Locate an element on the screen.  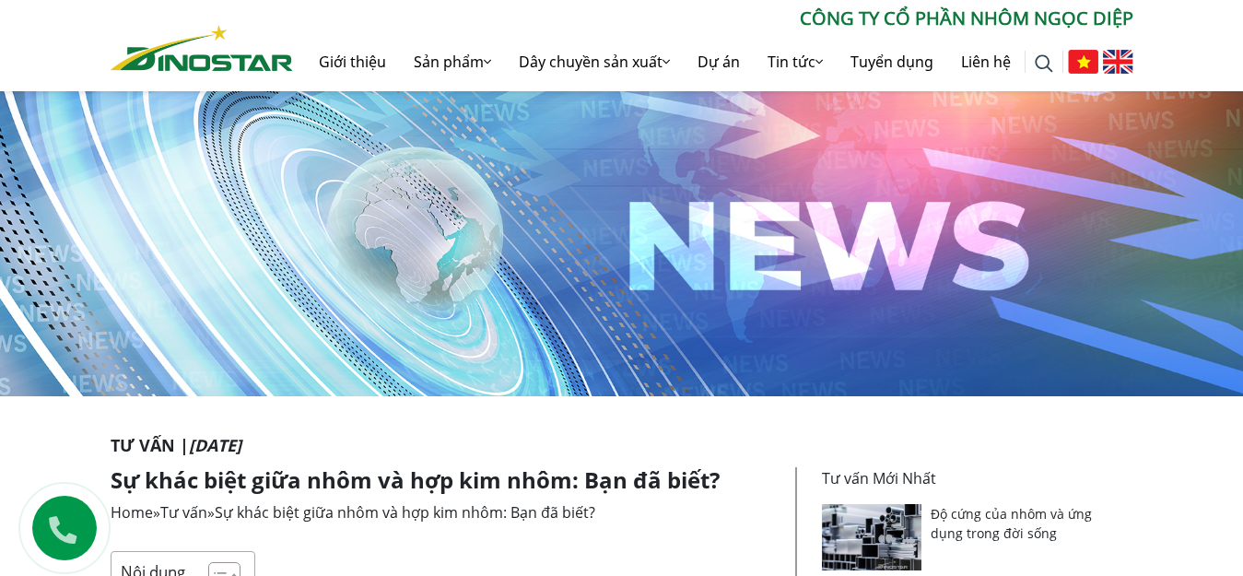
a: Giới thiệu is located at coordinates (352, 62).